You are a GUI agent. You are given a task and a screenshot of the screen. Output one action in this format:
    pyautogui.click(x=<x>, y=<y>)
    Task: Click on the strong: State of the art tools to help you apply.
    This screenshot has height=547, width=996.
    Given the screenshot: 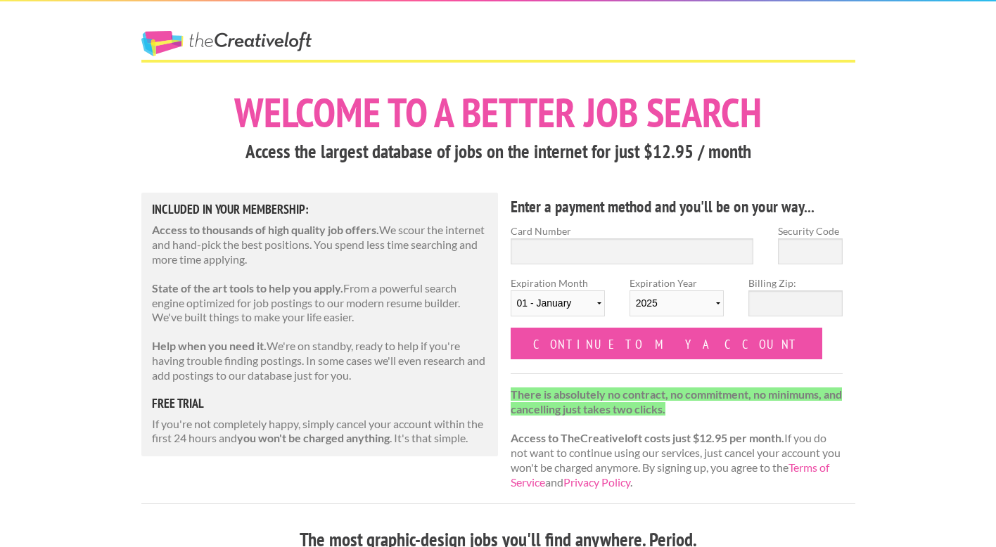 What is the action you would take?
    pyautogui.click(x=248, y=288)
    